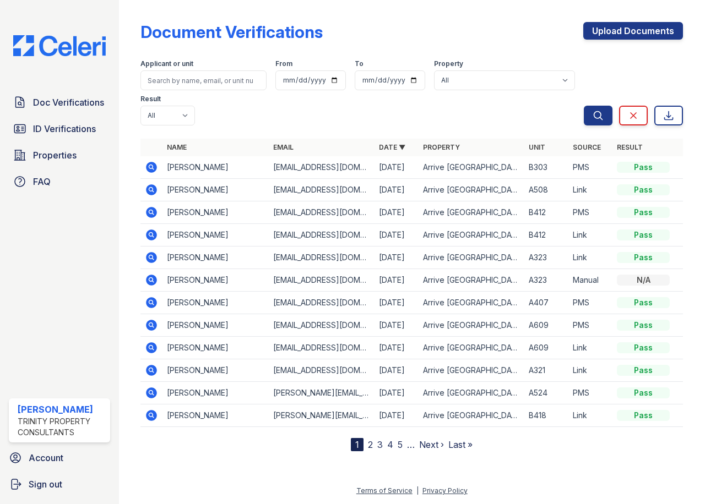  What do you see at coordinates (231, 32) in the screenshot?
I see `div: Document Verifications` at bounding box center [231, 32].